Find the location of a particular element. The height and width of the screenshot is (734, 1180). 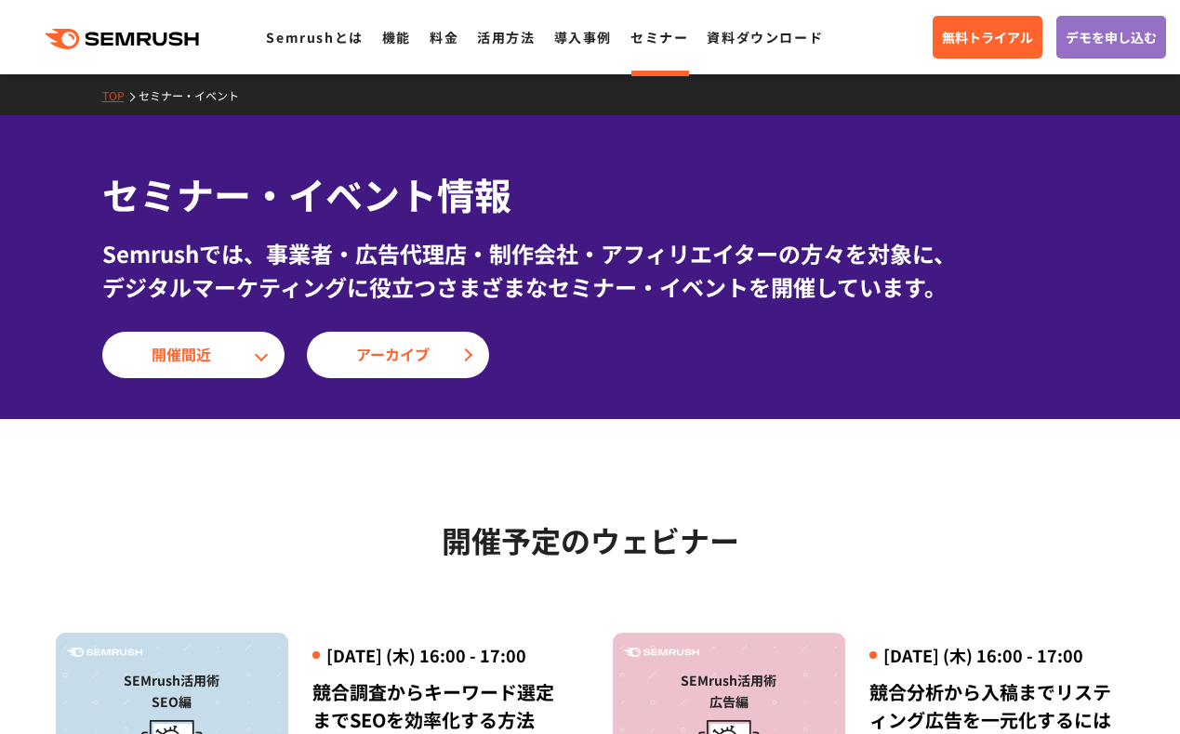

a: TOP is located at coordinates (120, 95).